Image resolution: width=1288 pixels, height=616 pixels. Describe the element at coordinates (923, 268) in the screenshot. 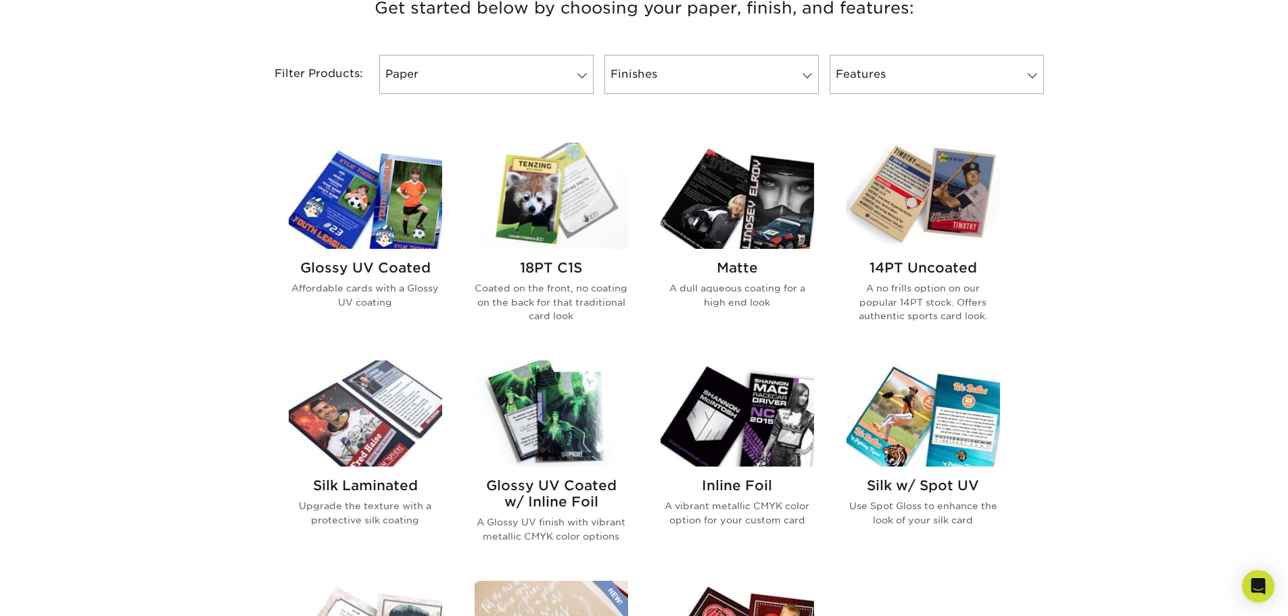

I see `h2: 14PT Uncoated` at that location.